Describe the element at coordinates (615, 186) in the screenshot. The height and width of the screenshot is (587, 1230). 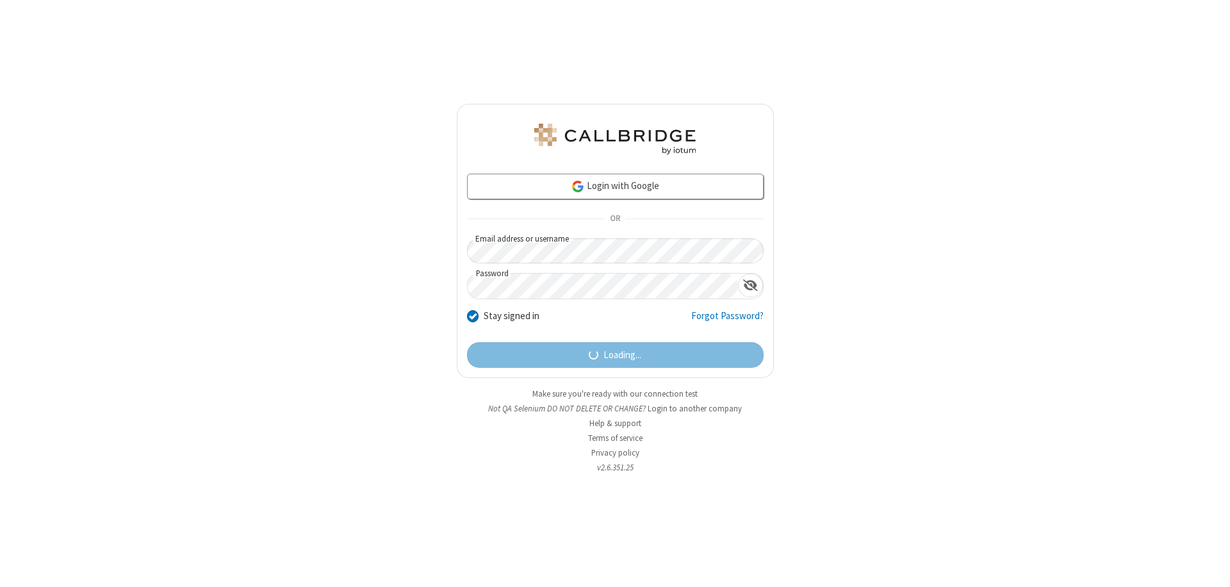
I see `a: Login with Google` at that location.